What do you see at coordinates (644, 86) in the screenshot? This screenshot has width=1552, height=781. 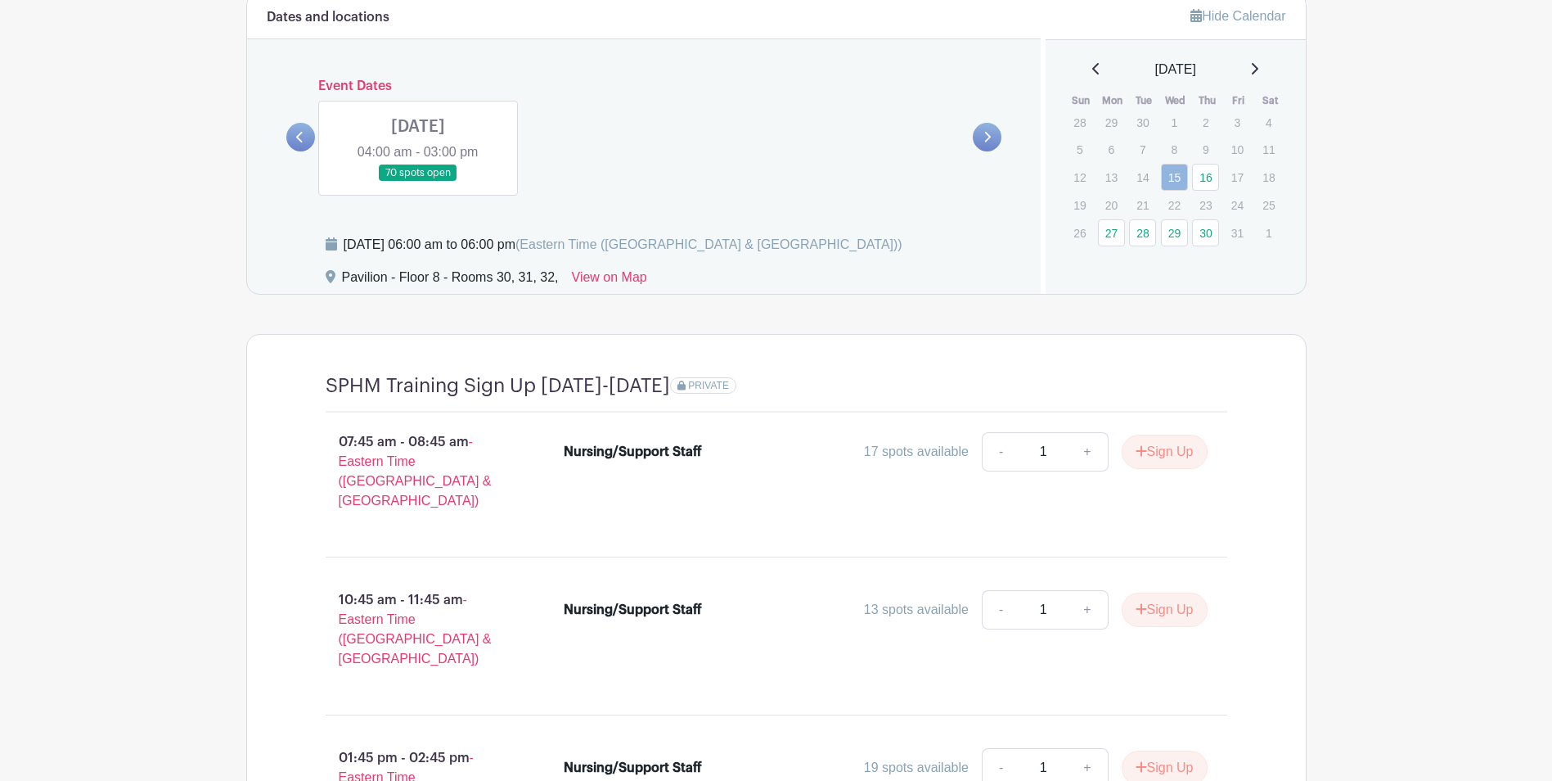 I see `h6: Event Dates` at bounding box center [644, 86].